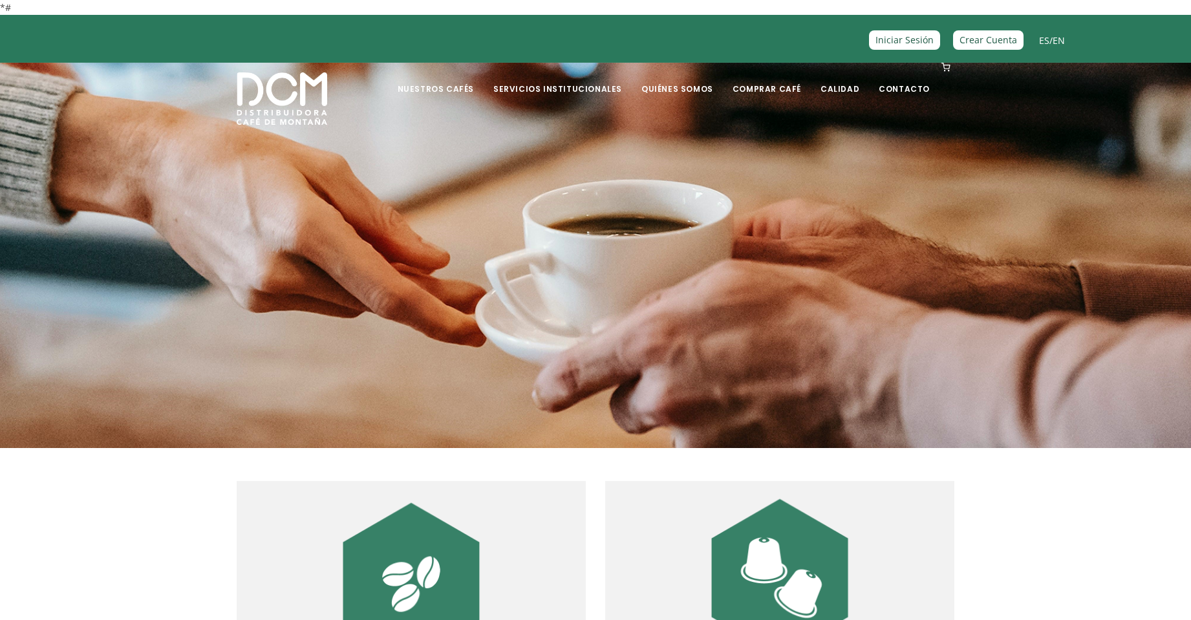  I want to click on a: Quiénes Somos, so click(677, 79).